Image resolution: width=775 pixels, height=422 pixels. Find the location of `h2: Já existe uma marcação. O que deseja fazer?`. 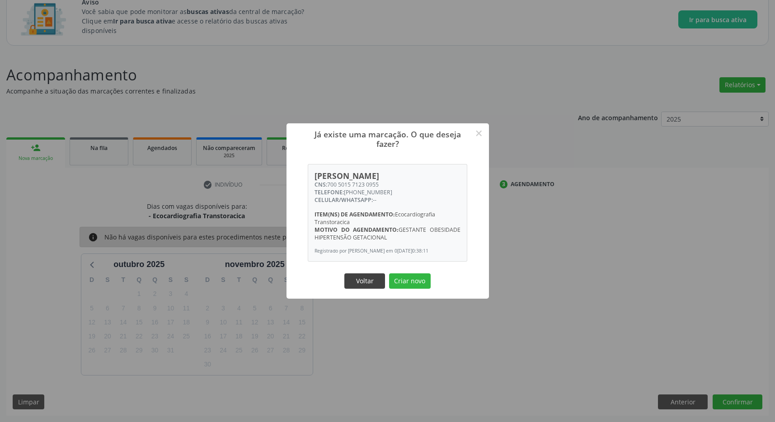

h2: Já existe uma marcação. O que deseja fazer? is located at coordinates (388, 136).